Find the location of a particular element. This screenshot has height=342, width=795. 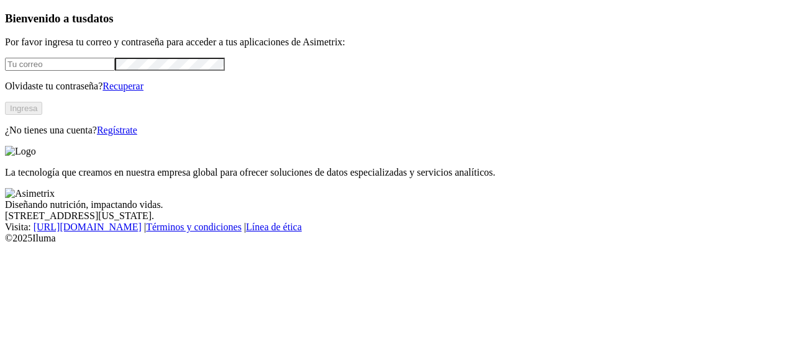

button: Ingresa is located at coordinates (24, 108).